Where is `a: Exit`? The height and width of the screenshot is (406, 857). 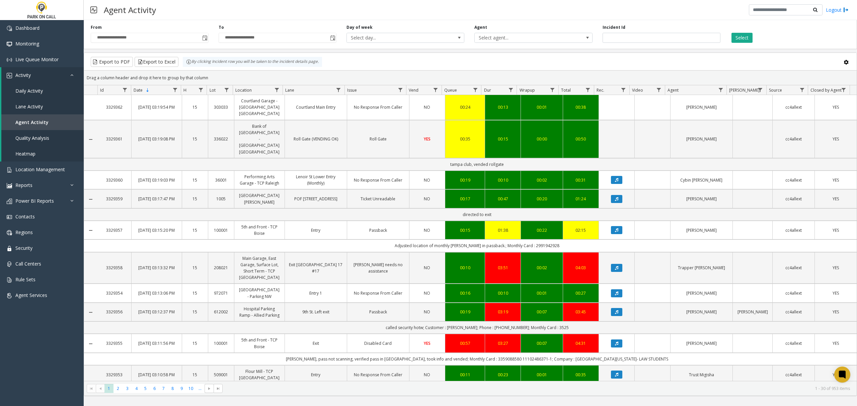 a: Exit is located at coordinates (316, 343).